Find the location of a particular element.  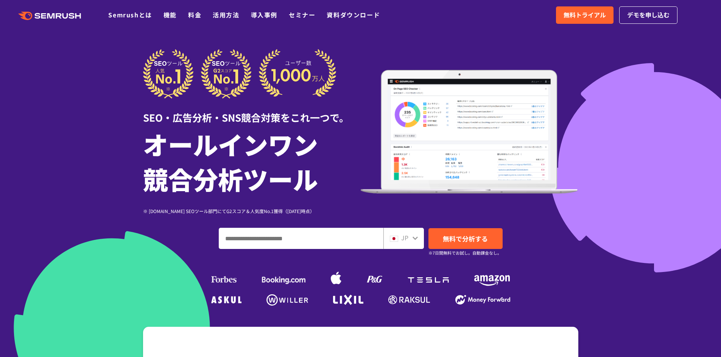

h1: オールインワン 競合分析ツール is located at coordinates (252, 162).